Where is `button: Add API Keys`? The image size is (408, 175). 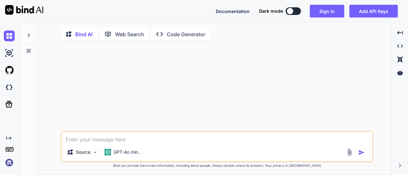 button: Add API Keys is located at coordinates (373, 11).